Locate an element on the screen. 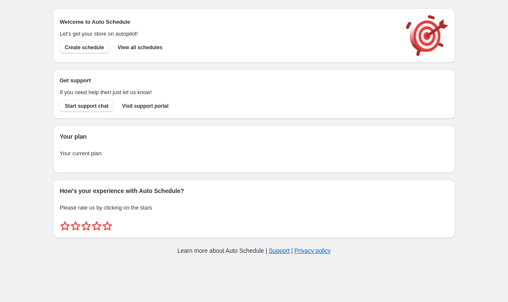 The image size is (508, 302). span: Visit support portal is located at coordinates (145, 106).